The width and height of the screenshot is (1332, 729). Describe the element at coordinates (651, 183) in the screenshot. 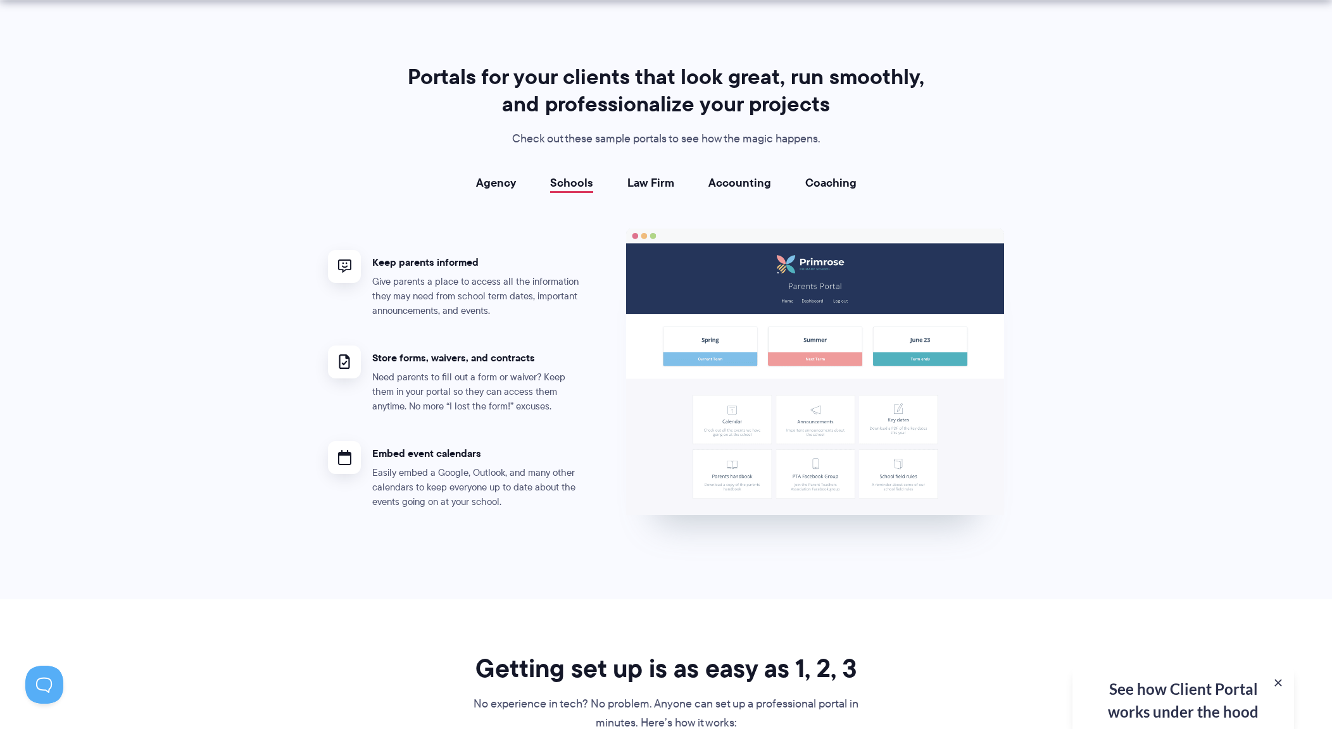

I see `a: Law Firm` at that location.